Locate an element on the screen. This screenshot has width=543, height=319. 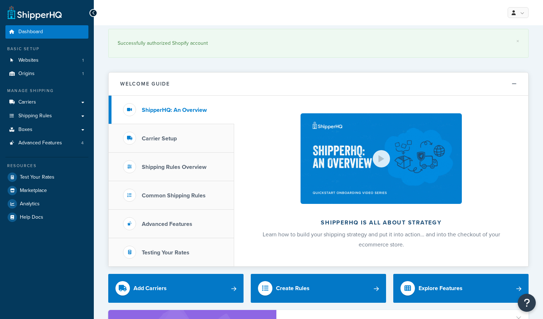
a: Origins1 is located at coordinates (47, 74).